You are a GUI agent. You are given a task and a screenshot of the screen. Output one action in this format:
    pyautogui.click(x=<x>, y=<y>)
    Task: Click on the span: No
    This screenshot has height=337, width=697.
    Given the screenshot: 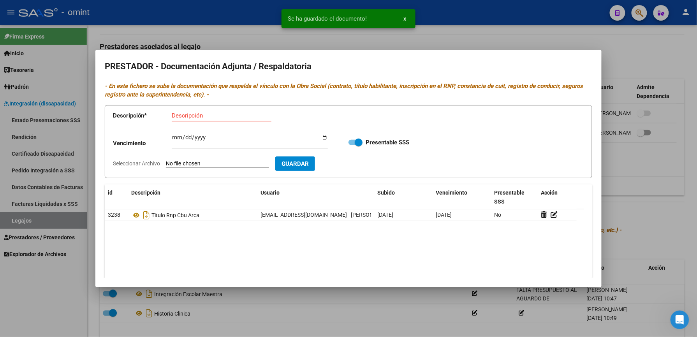 What is the action you would take?
    pyautogui.click(x=498, y=215)
    